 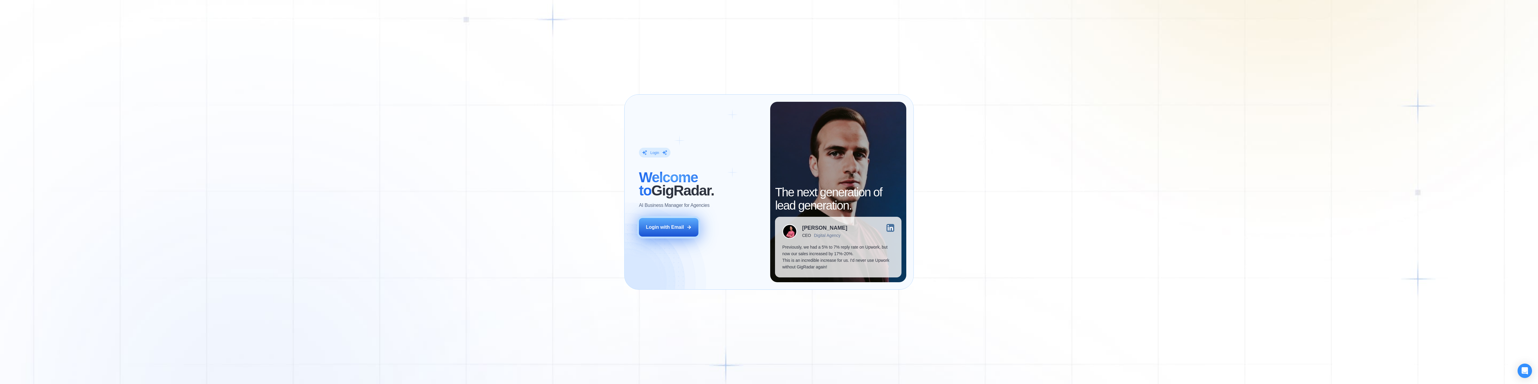 What do you see at coordinates (701, 184) in the screenshot?
I see `h2: ‍ GigRadar.` at bounding box center [701, 184].